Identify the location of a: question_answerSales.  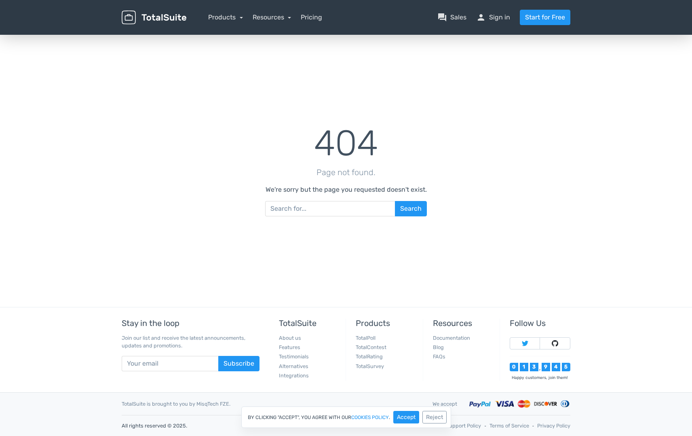
(452, 17).